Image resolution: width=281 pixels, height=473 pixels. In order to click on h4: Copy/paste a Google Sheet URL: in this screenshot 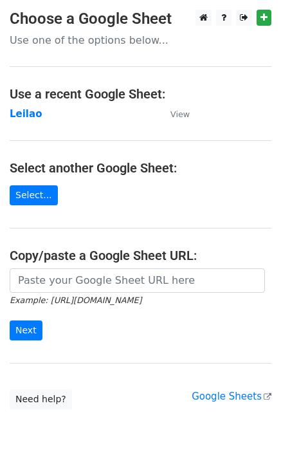, I will do `click(140, 256)`.